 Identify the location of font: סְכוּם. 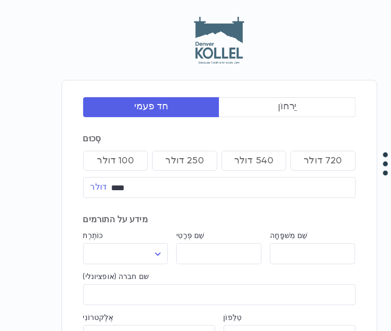
(92, 139).